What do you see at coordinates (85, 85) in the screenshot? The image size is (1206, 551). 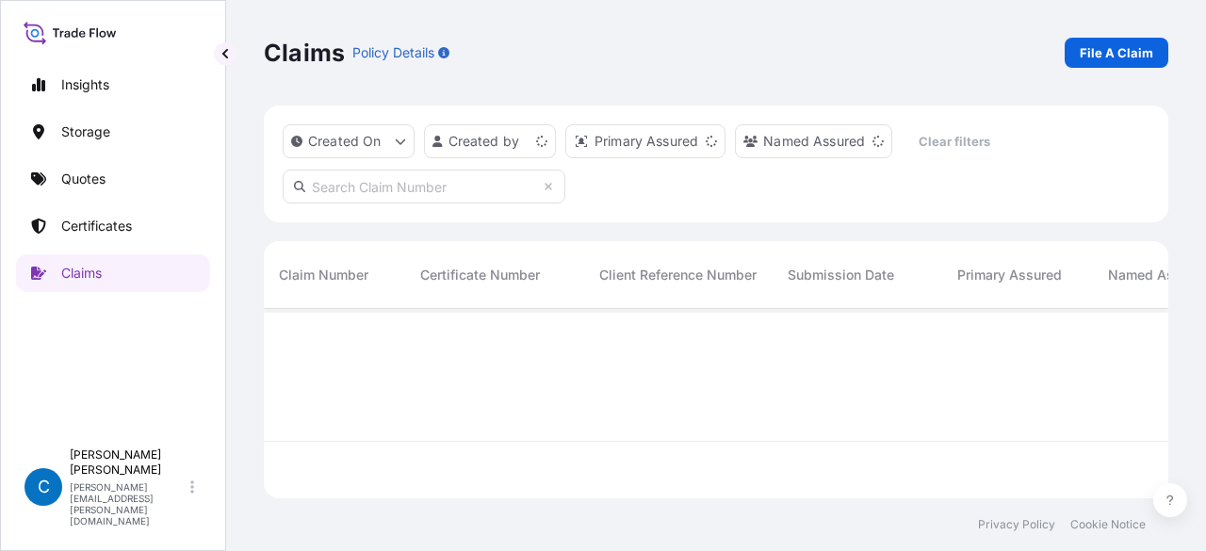 I see `p: Insights` at bounding box center [85, 85].